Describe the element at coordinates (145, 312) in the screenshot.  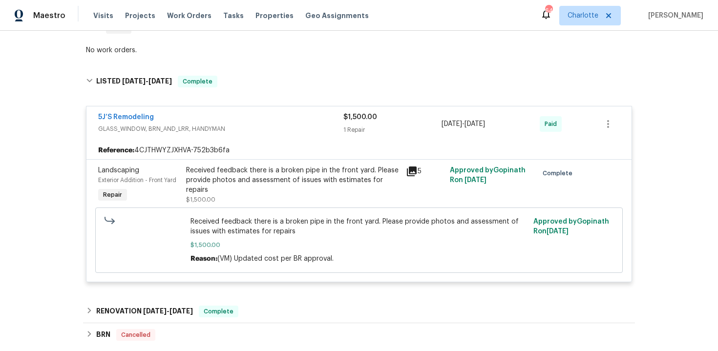
I see `h6: RENOVATION` at that location.